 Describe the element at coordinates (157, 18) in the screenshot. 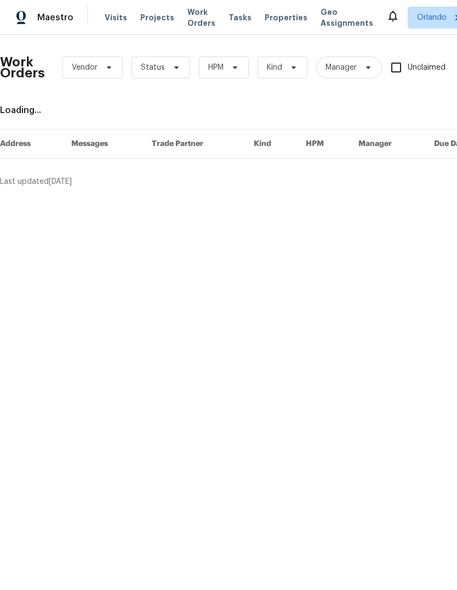

I see `span: Projects` at that location.